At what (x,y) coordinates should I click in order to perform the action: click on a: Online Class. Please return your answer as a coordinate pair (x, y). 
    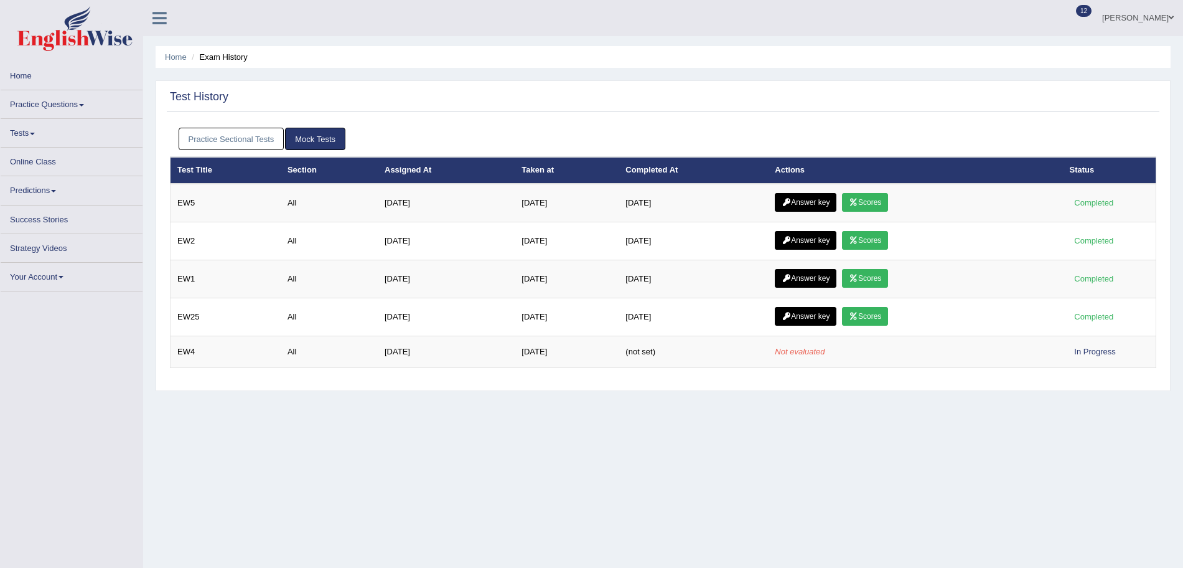
    Looking at the image, I should click on (72, 159).